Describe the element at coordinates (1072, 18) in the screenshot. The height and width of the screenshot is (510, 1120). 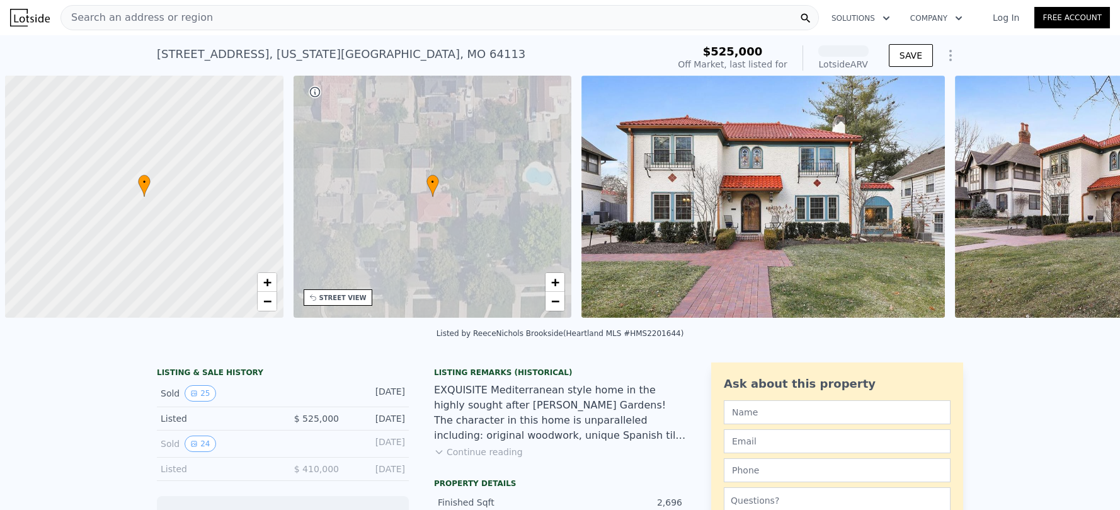
I see `a: Free Account` at that location.